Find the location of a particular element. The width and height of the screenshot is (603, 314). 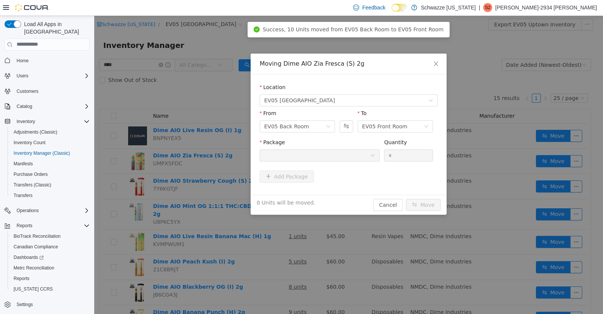

a: Dashboards is located at coordinates (50, 257).